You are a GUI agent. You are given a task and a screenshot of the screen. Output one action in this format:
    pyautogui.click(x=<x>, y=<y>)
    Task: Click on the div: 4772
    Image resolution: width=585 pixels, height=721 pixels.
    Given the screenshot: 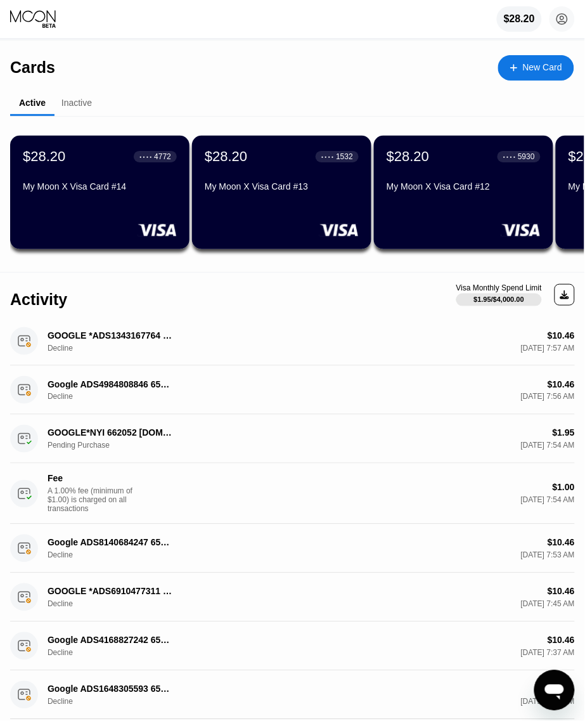 What is the action you would take?
    pyautogui.click(x=162, y=157)
    